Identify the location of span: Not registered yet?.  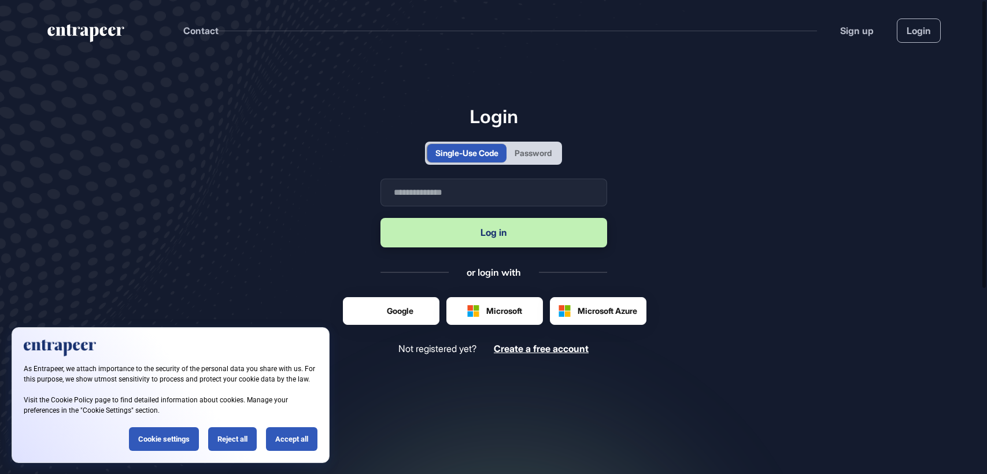
(437, 349).